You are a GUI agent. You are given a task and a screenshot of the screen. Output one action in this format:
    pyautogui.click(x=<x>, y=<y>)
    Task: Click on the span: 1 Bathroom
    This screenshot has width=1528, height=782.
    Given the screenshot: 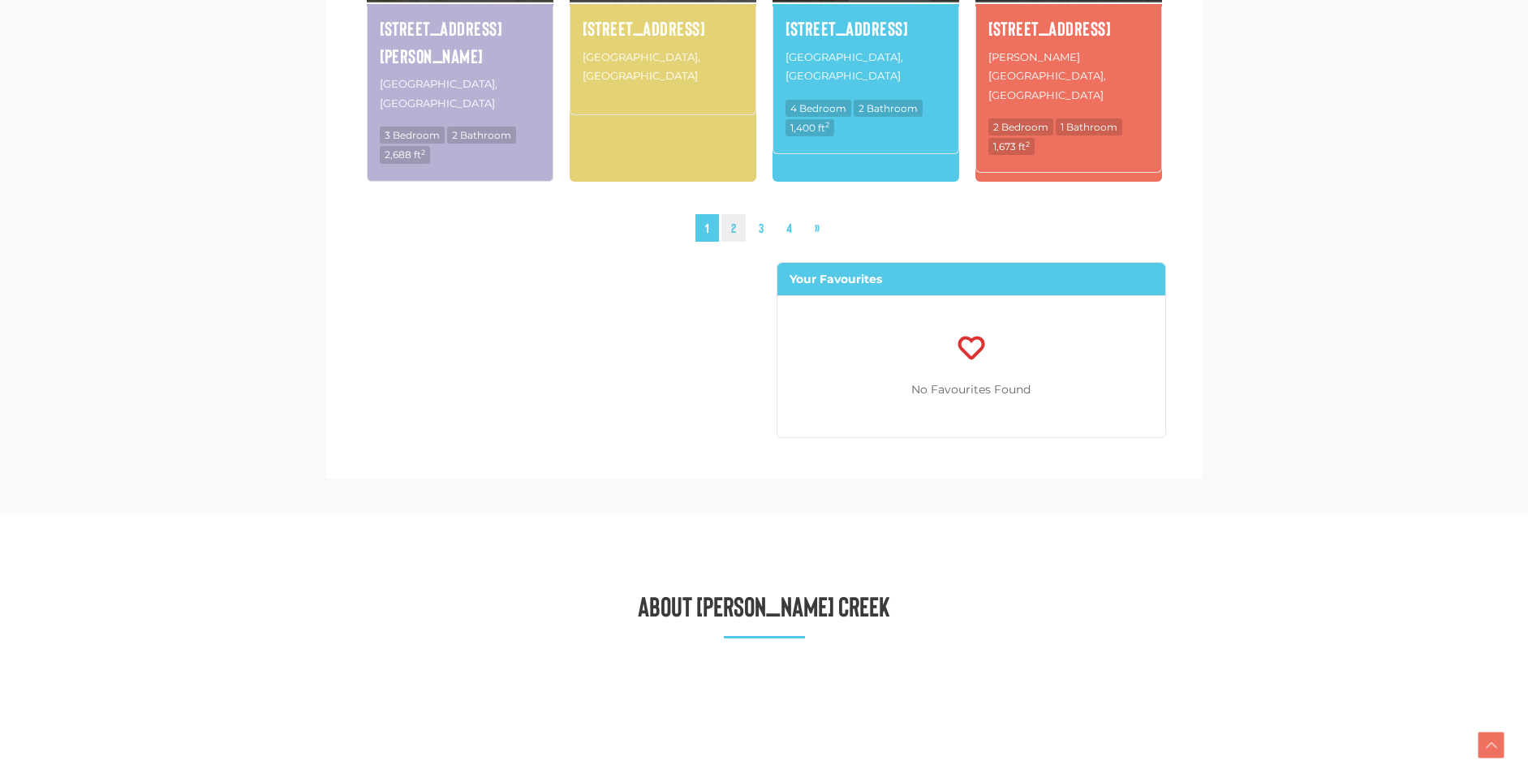 What is the action you would take?
    pyautogui.click(x=1089, y=127)
    